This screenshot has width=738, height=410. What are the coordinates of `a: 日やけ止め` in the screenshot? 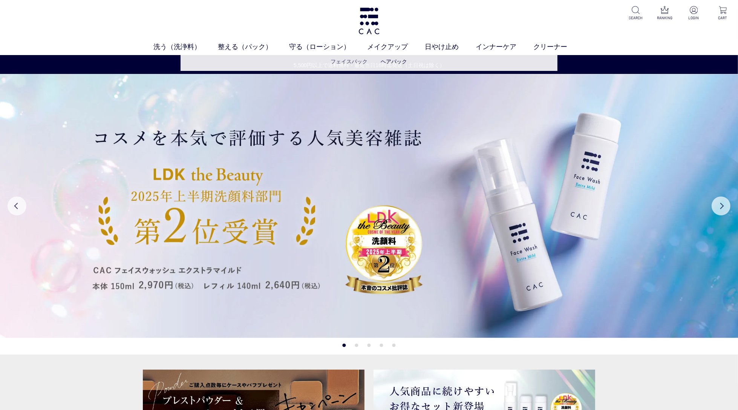 It's located at (451, 47).